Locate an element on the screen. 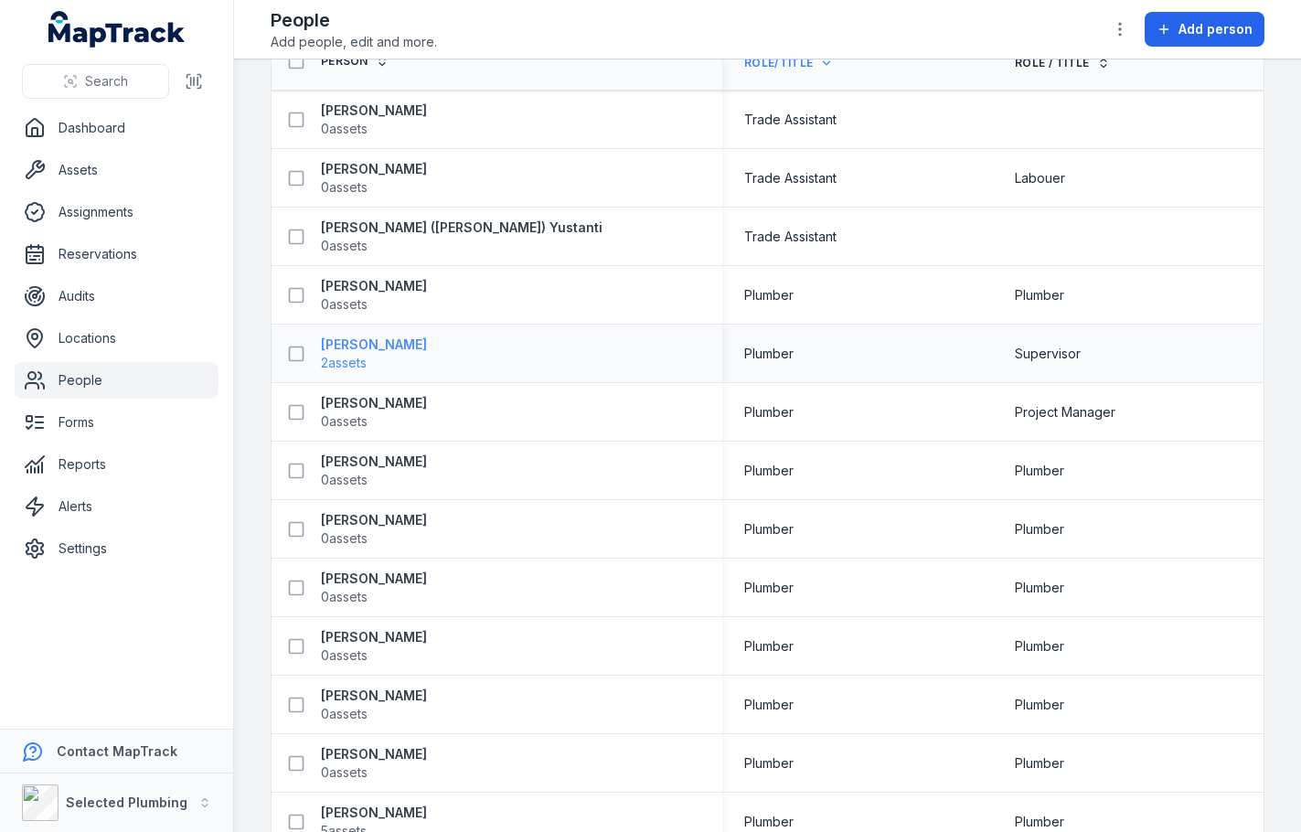 The image size is (1301, 832). button: Search is located at coordinates (95, 81).